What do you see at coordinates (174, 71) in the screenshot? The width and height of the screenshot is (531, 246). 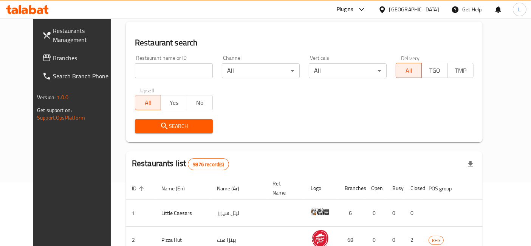 I see `input: Search for restaurant name or ID..` at bounding box center [174, 71].